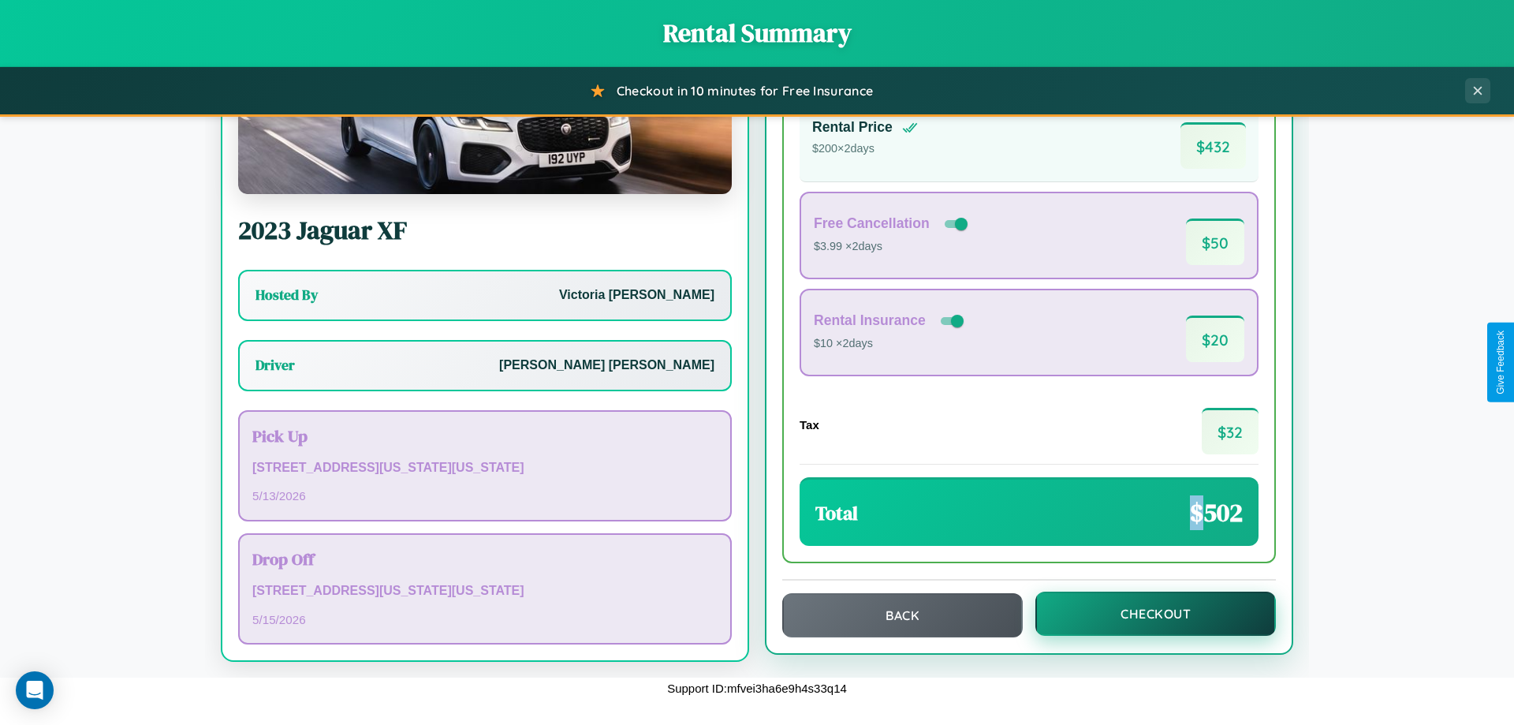  I want to click on span: $ 432, so click(1213, 145).